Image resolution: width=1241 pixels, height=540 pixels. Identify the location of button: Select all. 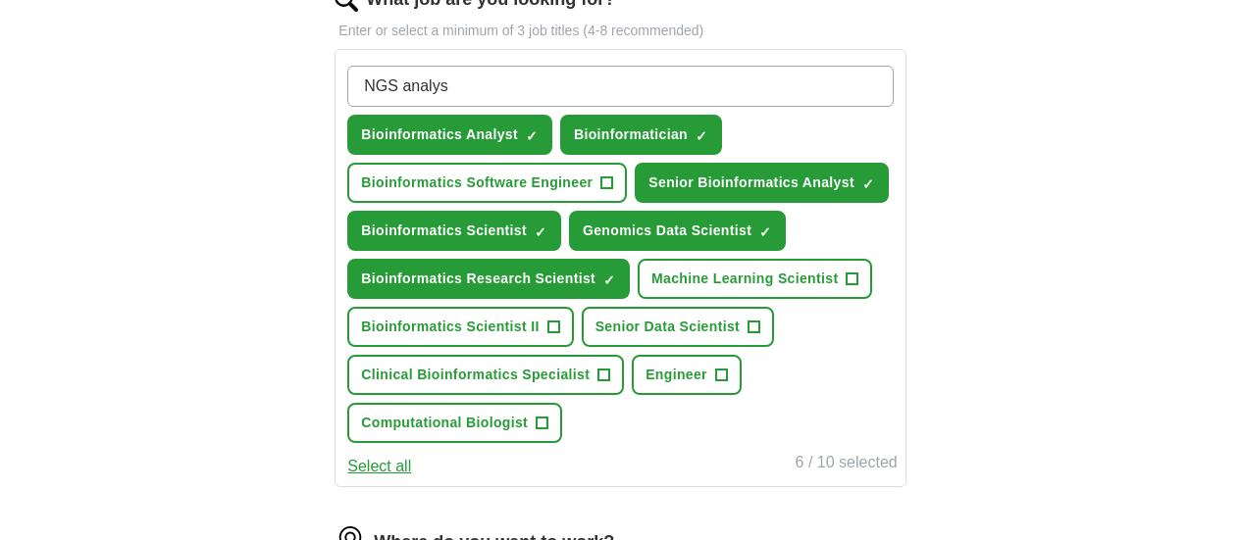
(379, 467).